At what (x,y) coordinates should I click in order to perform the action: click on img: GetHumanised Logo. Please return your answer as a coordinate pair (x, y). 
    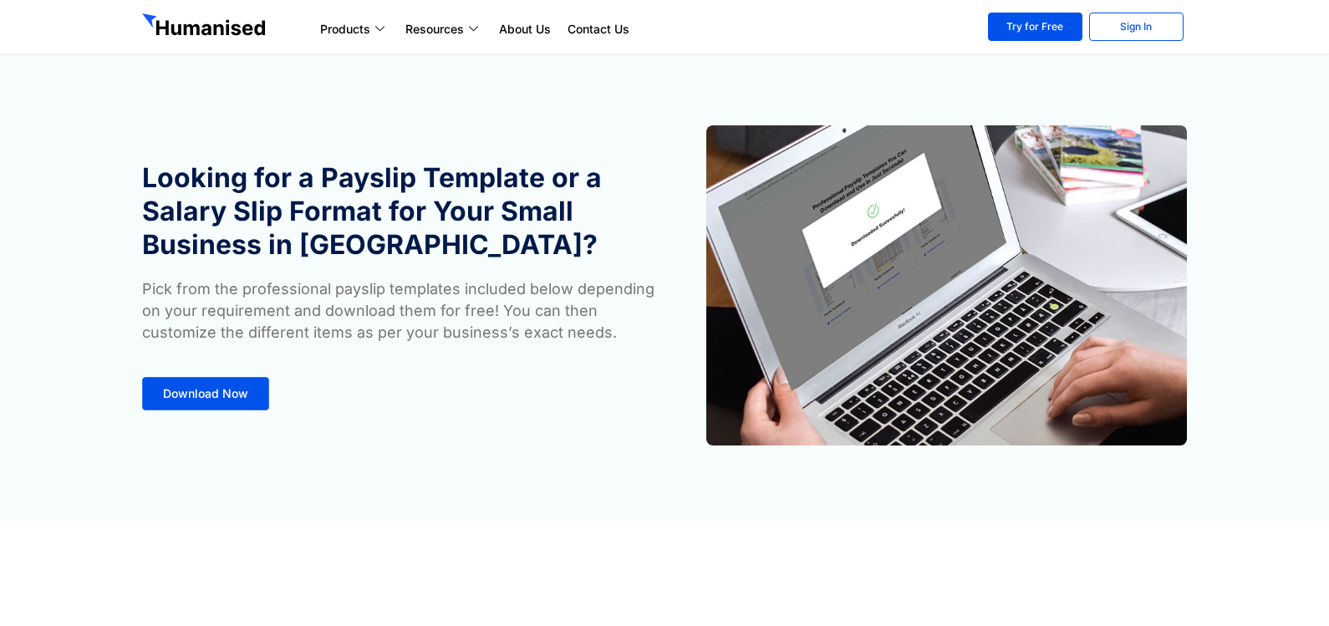
    Looking at the image, I should click on (206, 27).